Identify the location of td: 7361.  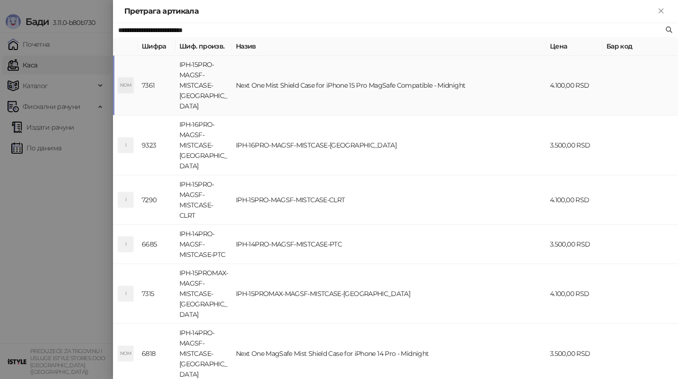
(157, 85).